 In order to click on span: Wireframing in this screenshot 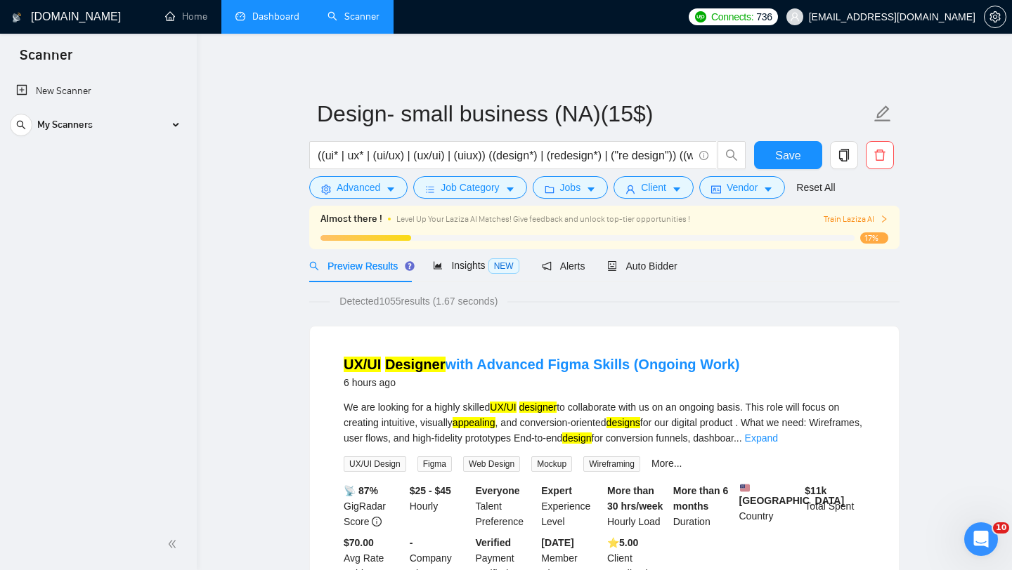, I will do `click(611, 464)`.